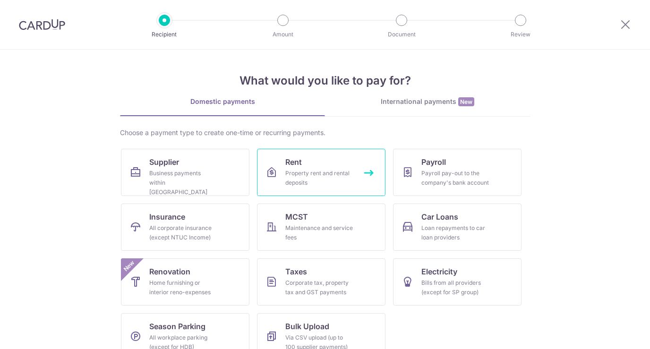  What do you see at coordinates (319, 178) in the screenshot?
I see `div: Property rent and rental deposits` at bounding box center [319, 178].